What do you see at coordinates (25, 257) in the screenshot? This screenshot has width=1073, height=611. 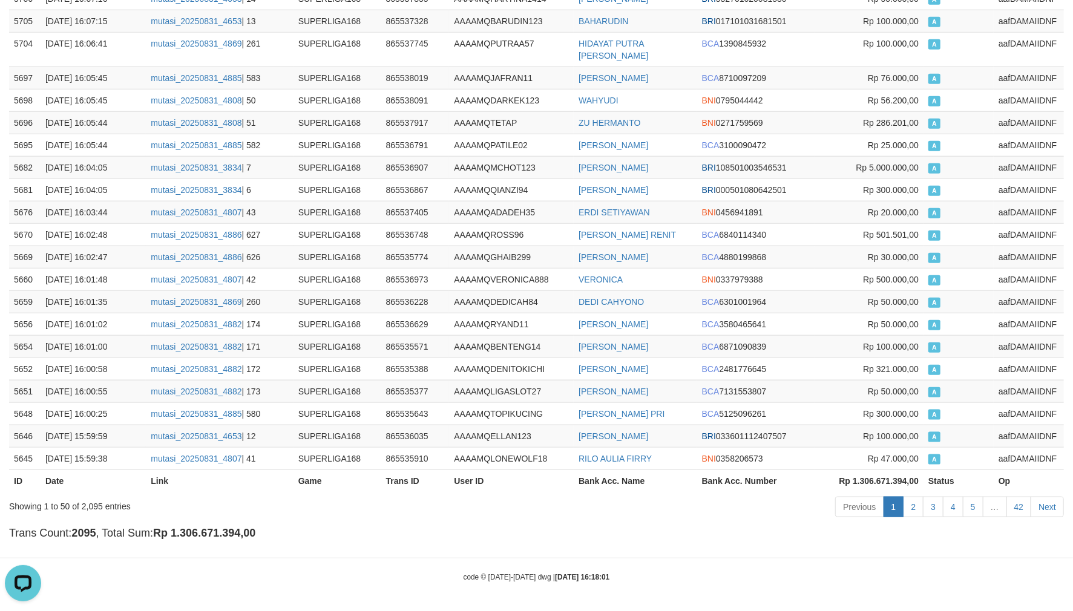 I see `td: 5669` at bounding box center [25, 257].